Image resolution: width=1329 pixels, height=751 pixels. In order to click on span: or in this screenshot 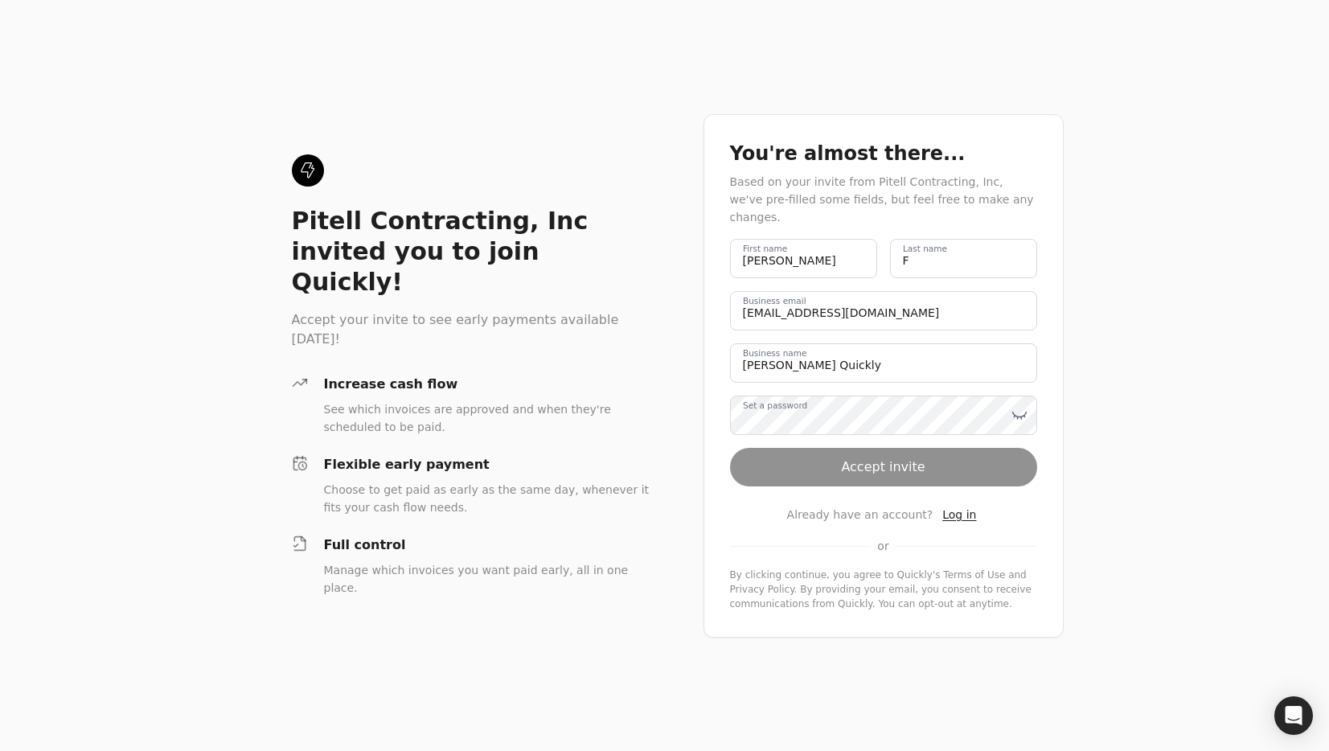, I will do `click(883, 546)`.